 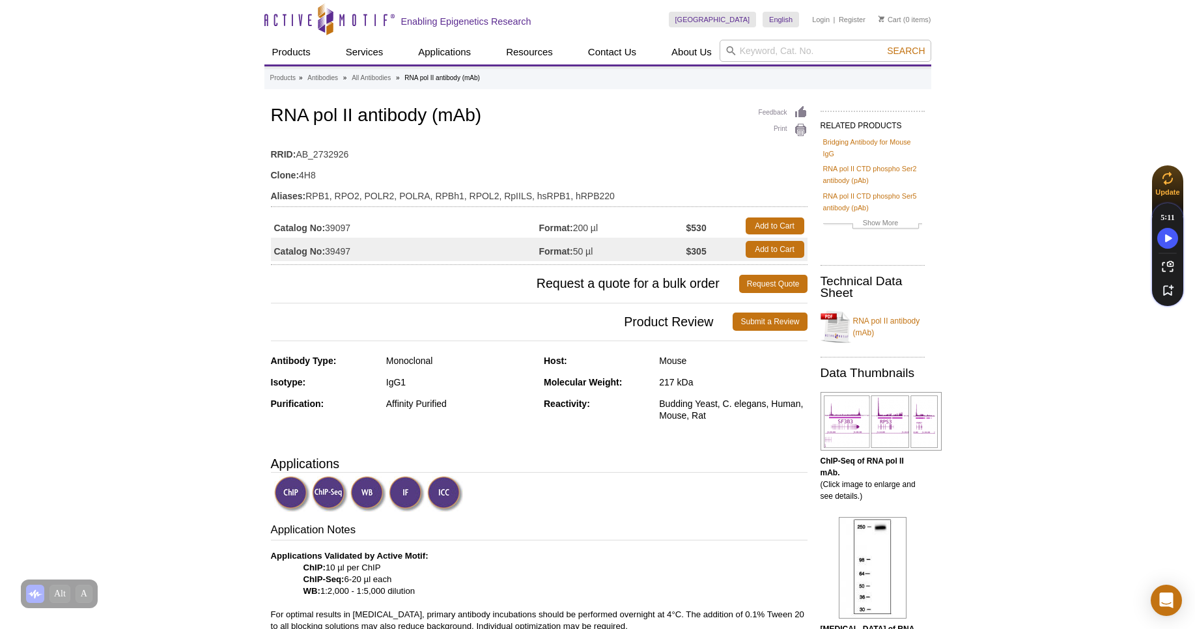 What do you see at coordinates (612, 52) in the screenshot?
I see `a: Contact Us` at bounding box center [612, 52].